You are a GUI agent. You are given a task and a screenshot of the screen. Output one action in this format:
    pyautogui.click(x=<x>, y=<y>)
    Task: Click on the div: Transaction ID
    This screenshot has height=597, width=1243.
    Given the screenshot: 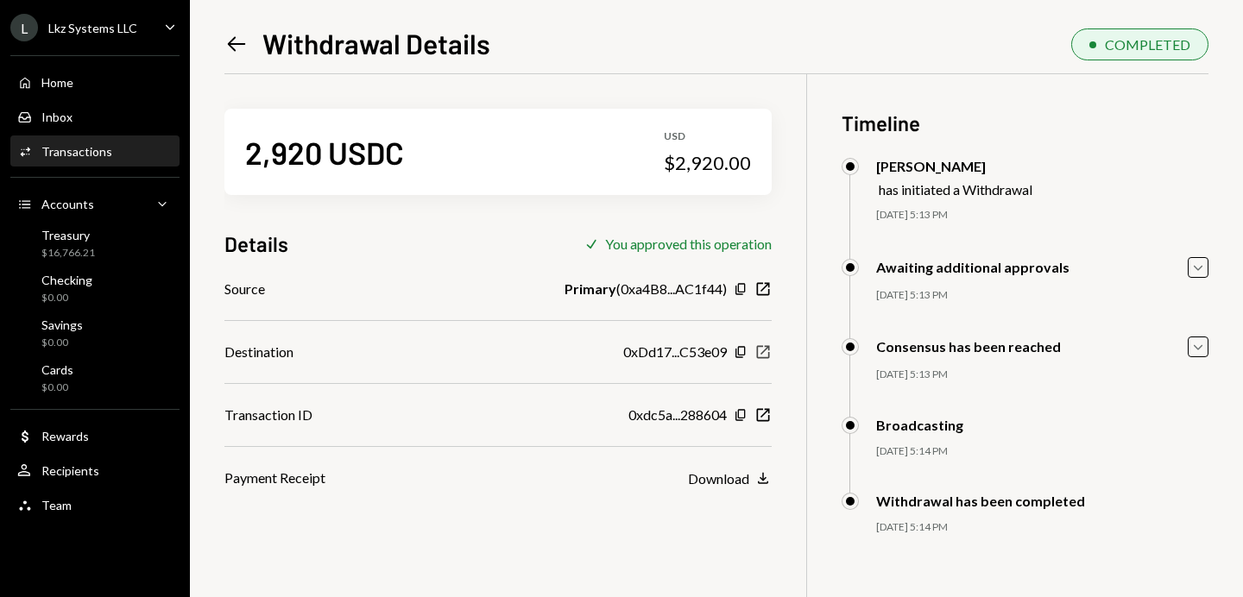 What is the action you would take?
    pyautogui.click(x=268, y=415)
    